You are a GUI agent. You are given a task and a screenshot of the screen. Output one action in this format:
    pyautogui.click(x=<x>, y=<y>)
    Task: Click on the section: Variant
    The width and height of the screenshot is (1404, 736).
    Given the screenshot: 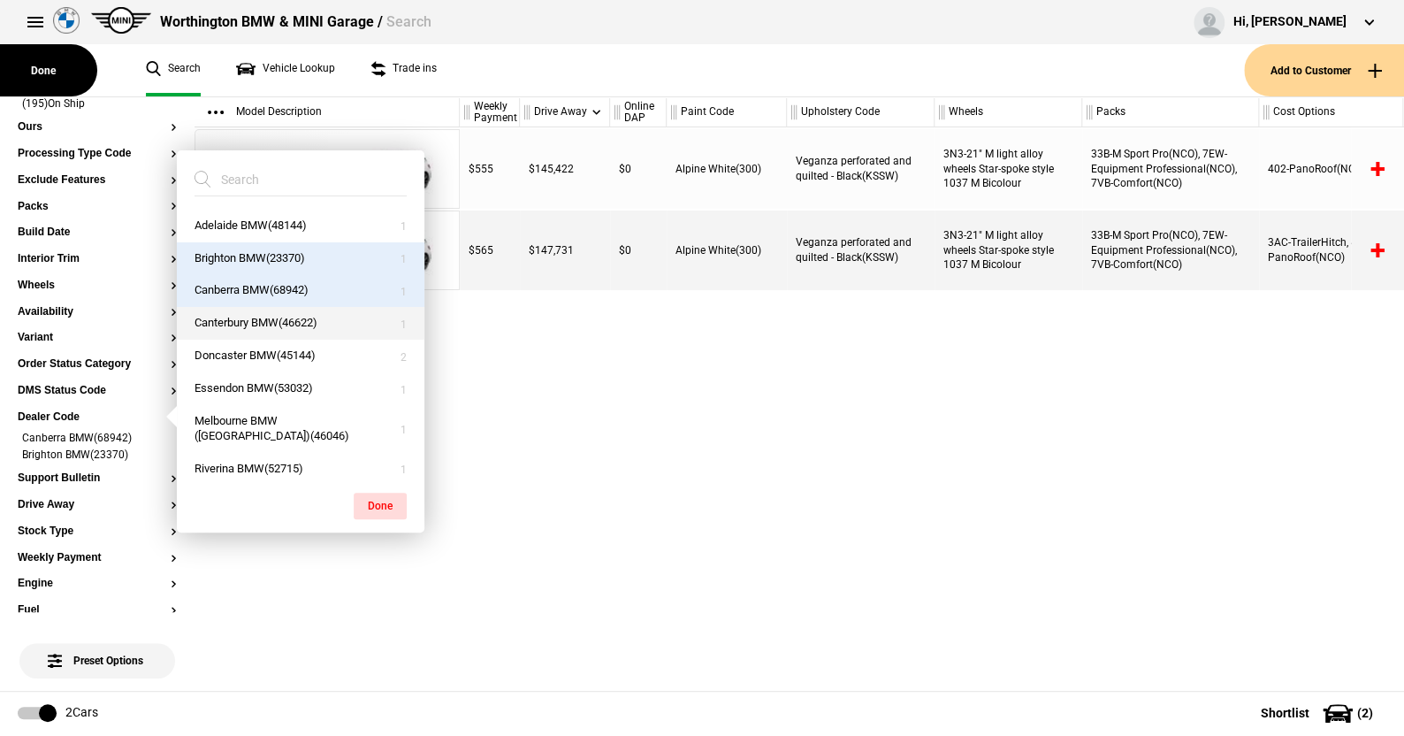 What is the action you would take?
    pyautogui.click(x=97, y=345)
    